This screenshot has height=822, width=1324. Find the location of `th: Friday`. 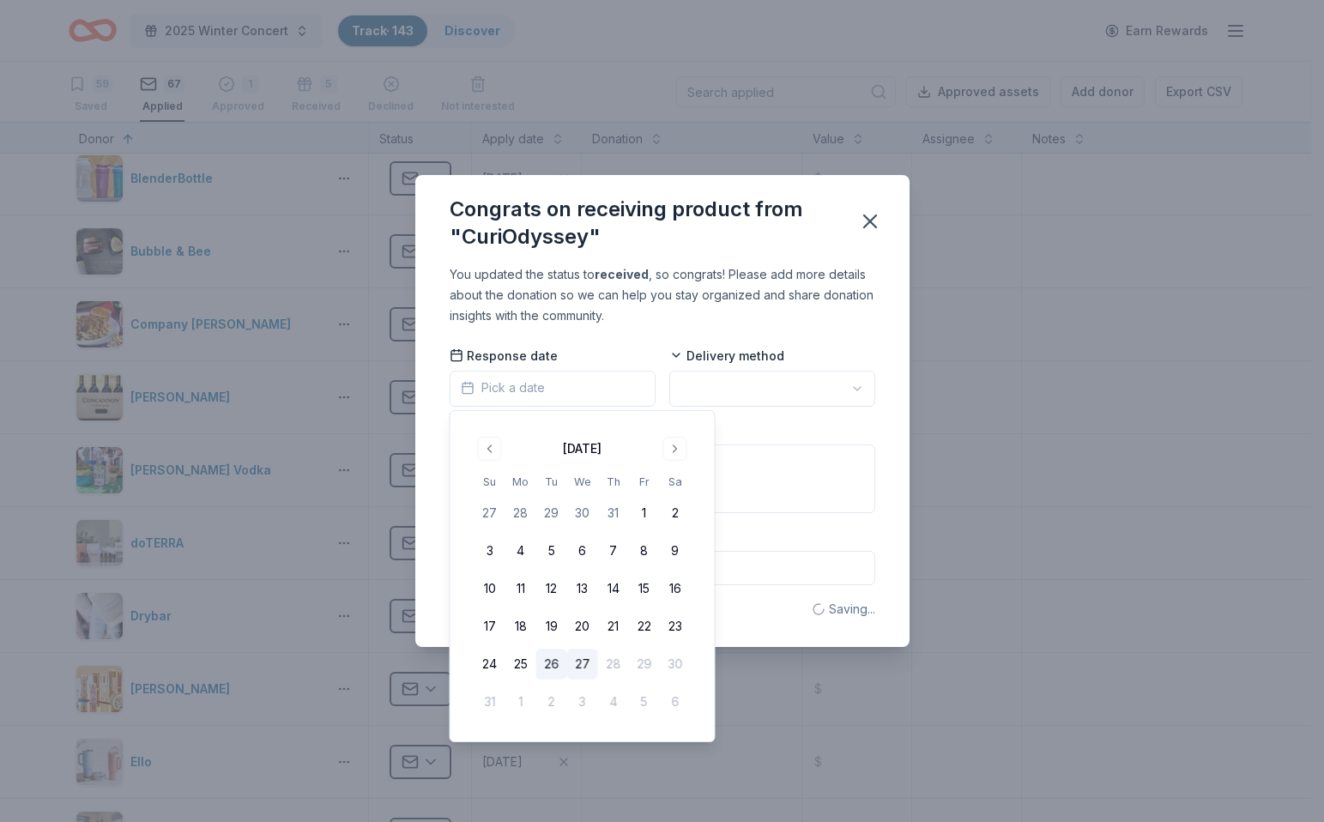

th: Friday is located at coordinates (644, 481).